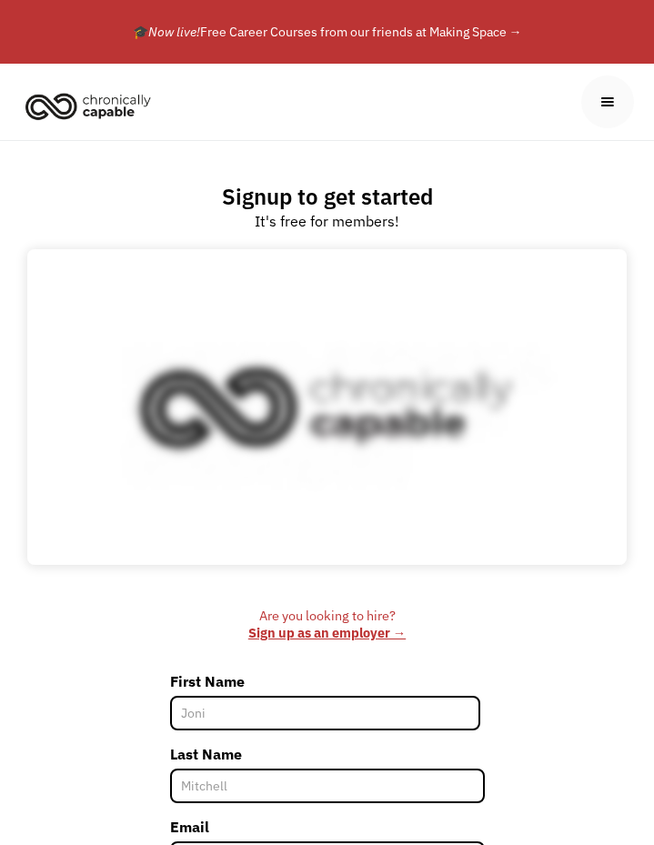 The width and height of the screenshot is (654, 845). Describe the element at coordinates (326, 632) in the screenshot. I see `a: Sign up as an employer →` at that location.